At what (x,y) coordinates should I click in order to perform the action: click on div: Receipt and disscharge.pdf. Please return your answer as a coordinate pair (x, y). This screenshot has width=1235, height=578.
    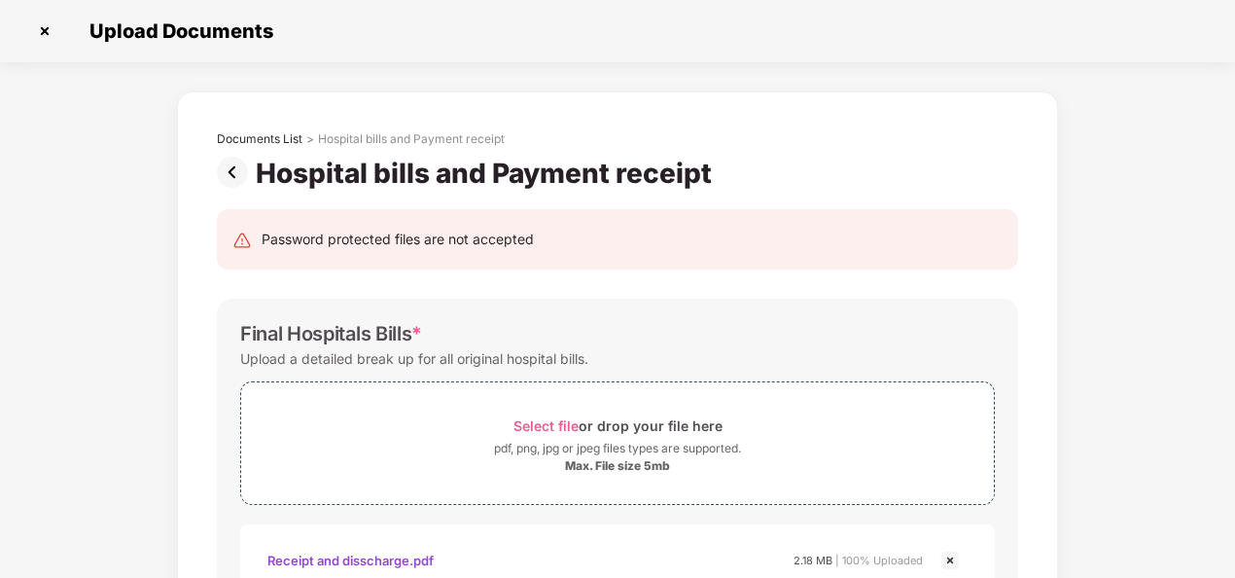
    Looking at the image, I should click on (350, 560).